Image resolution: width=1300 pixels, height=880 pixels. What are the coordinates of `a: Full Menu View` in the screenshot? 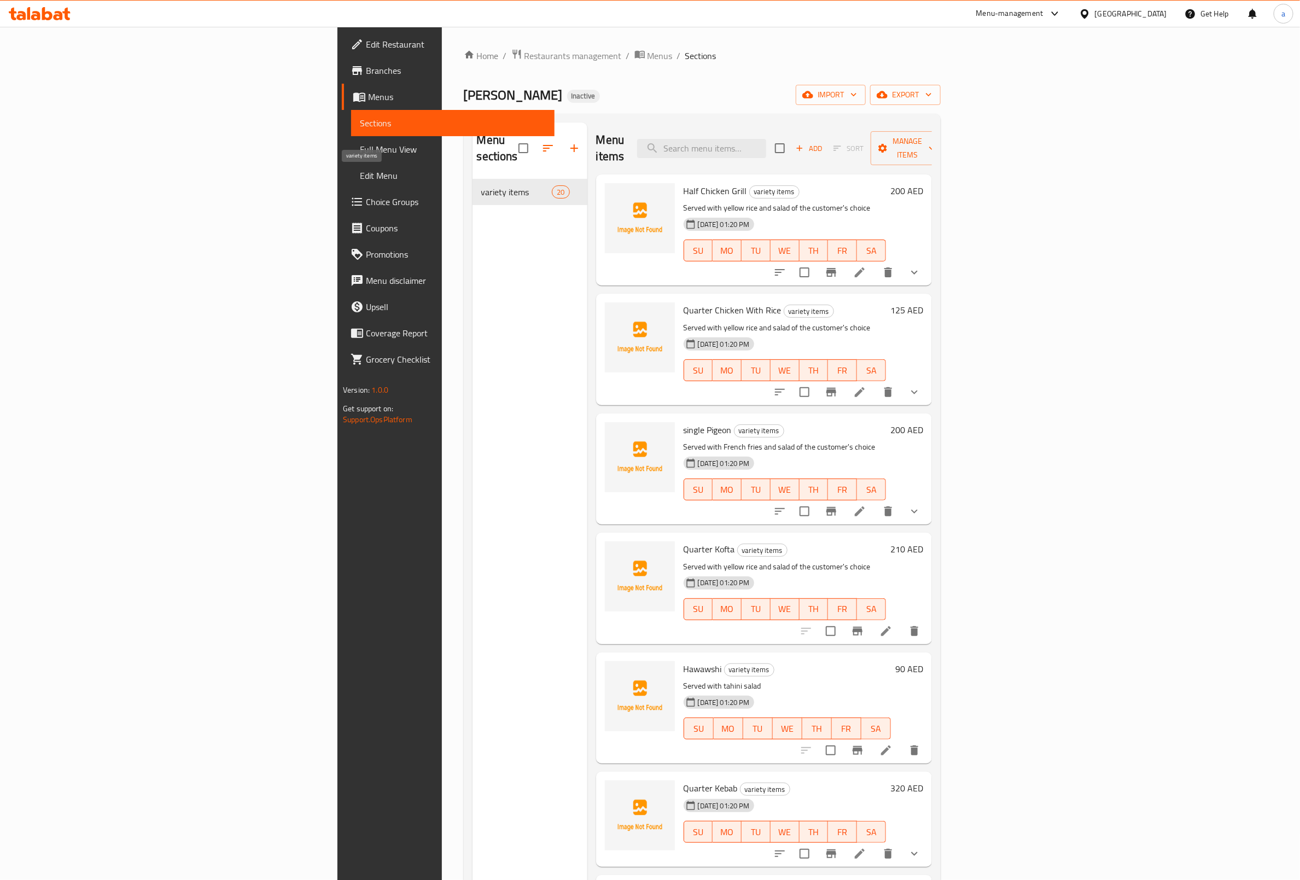 It's located at (453, 149).